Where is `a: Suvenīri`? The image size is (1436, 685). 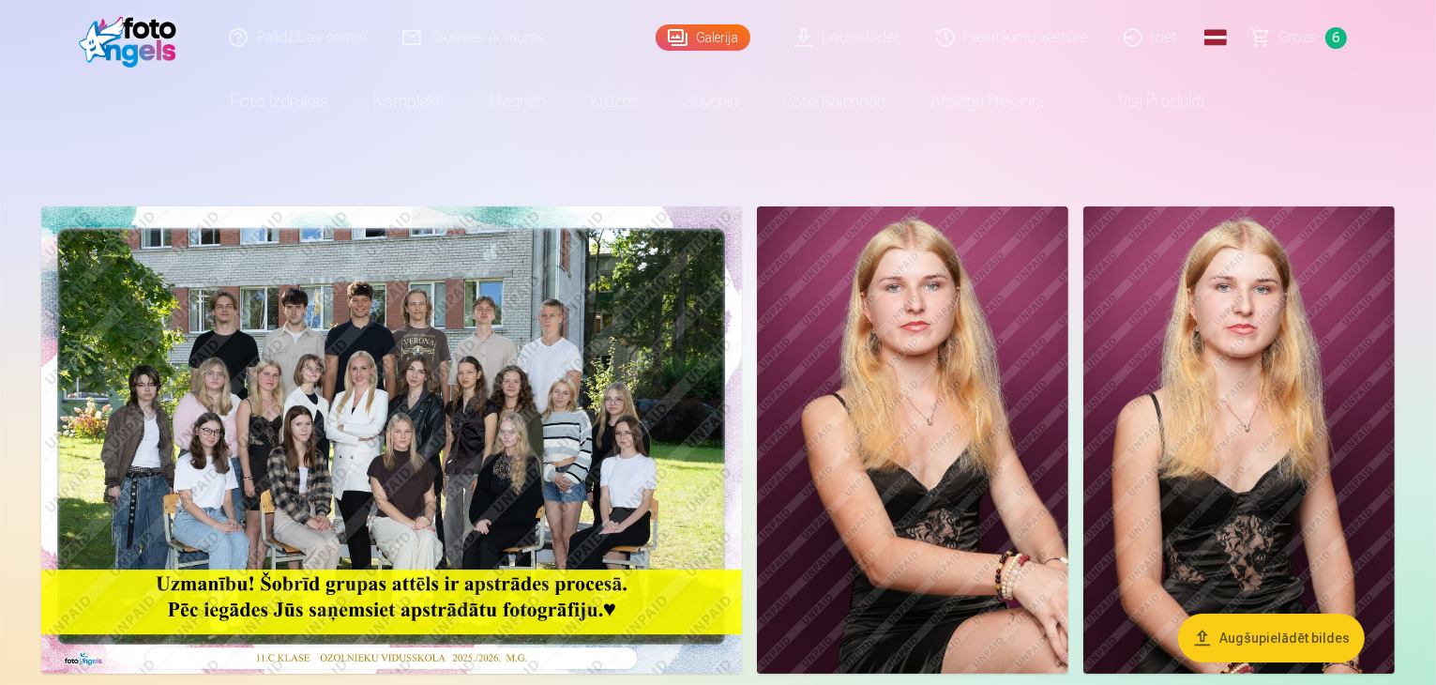 a: Suvenīri is located at coordinates (712, 101).